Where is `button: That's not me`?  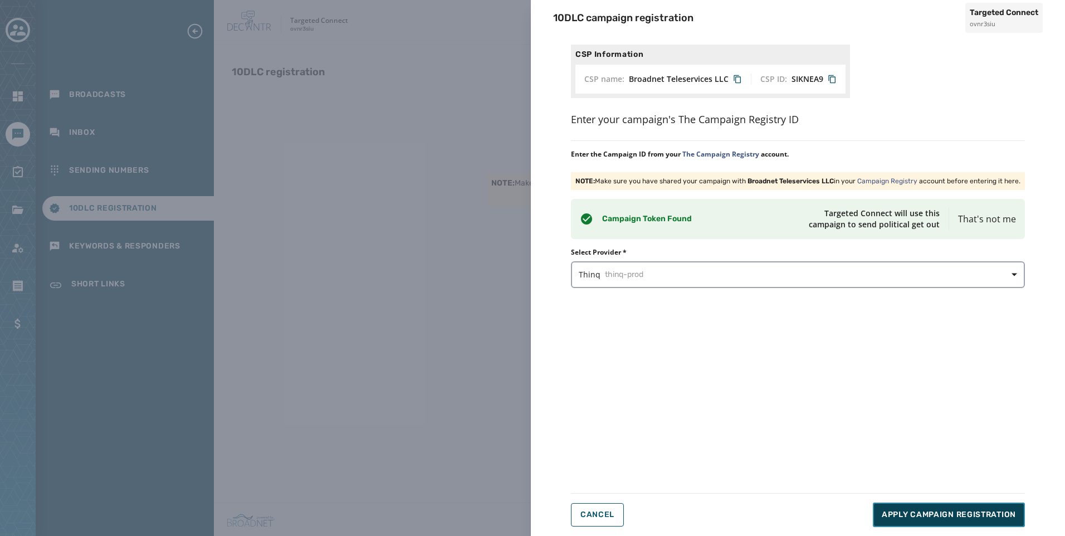
button: That's not me is located at coordinates (987, 219).